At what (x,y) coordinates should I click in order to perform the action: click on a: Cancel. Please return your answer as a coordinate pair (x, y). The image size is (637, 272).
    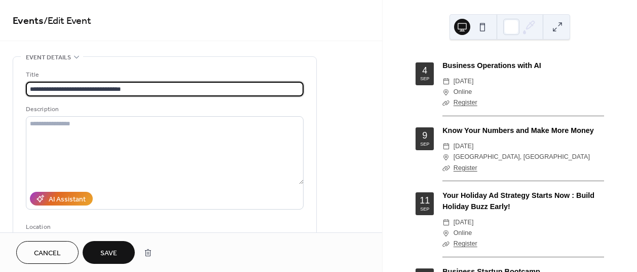
    Looking at the image, I should click on (47, 252).